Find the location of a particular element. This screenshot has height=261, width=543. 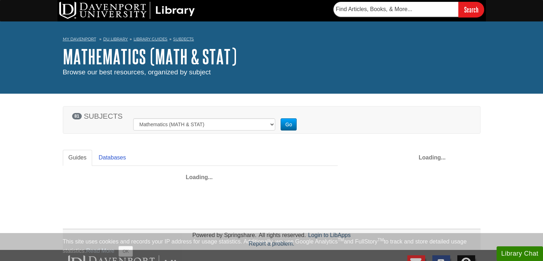

input: Find Articles, Books, & More... is located at coordinates (396, 9).